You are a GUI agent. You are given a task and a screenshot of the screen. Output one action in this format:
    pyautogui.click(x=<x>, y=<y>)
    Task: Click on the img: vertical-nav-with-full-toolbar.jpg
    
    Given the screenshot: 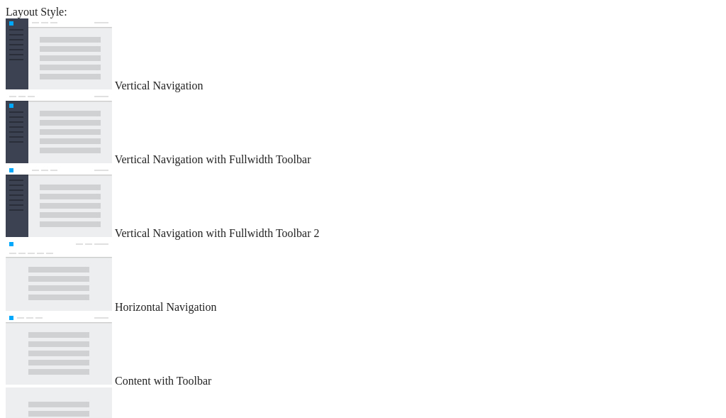 What is the action you would take?
    pyautogui.click(x=59, y=128)
    